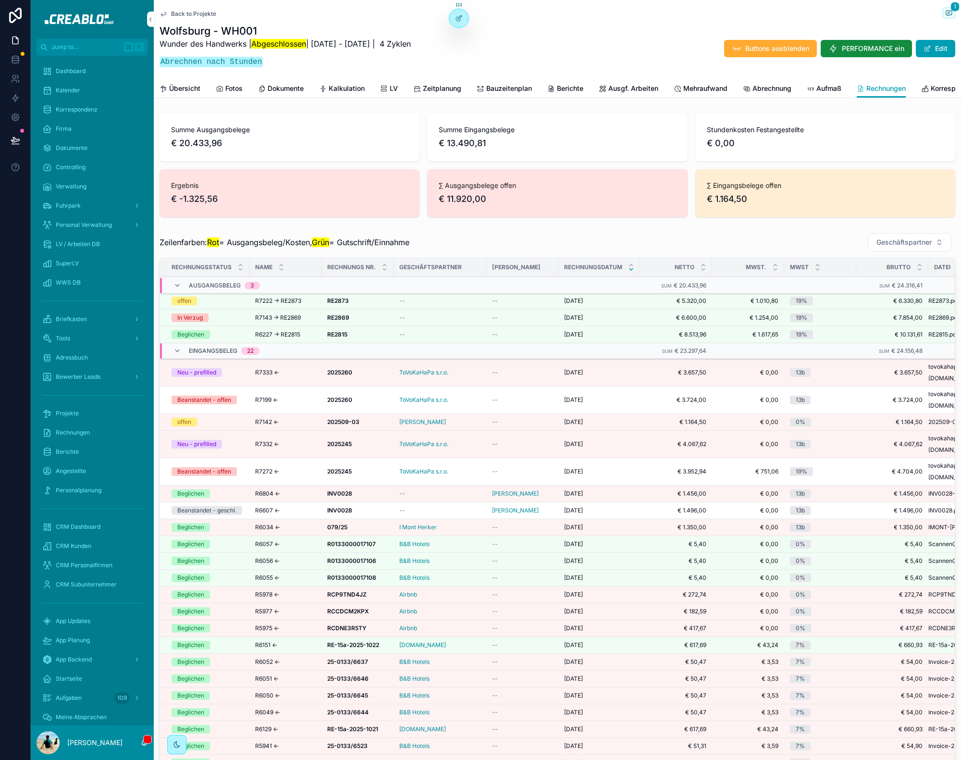 Image resolution: width=961 pixels, height=760 pixels. What do you see at coordinates (820, 400) in the screenshot?
I see `a: 13b` at bounding box center [820, 400].